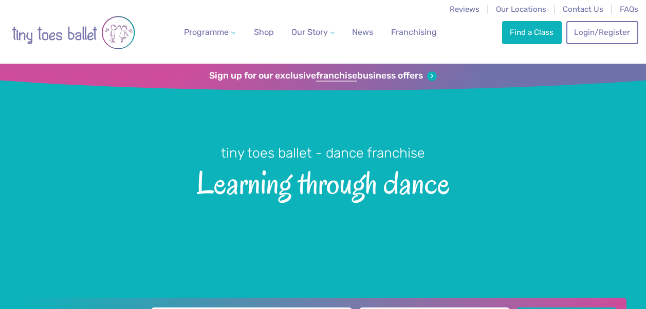 Image resolution: width=646 pixels, height=309 pixels. Describe the element at coordinates (210, 32) in the screenshot. I see `a: Programme` at that location.